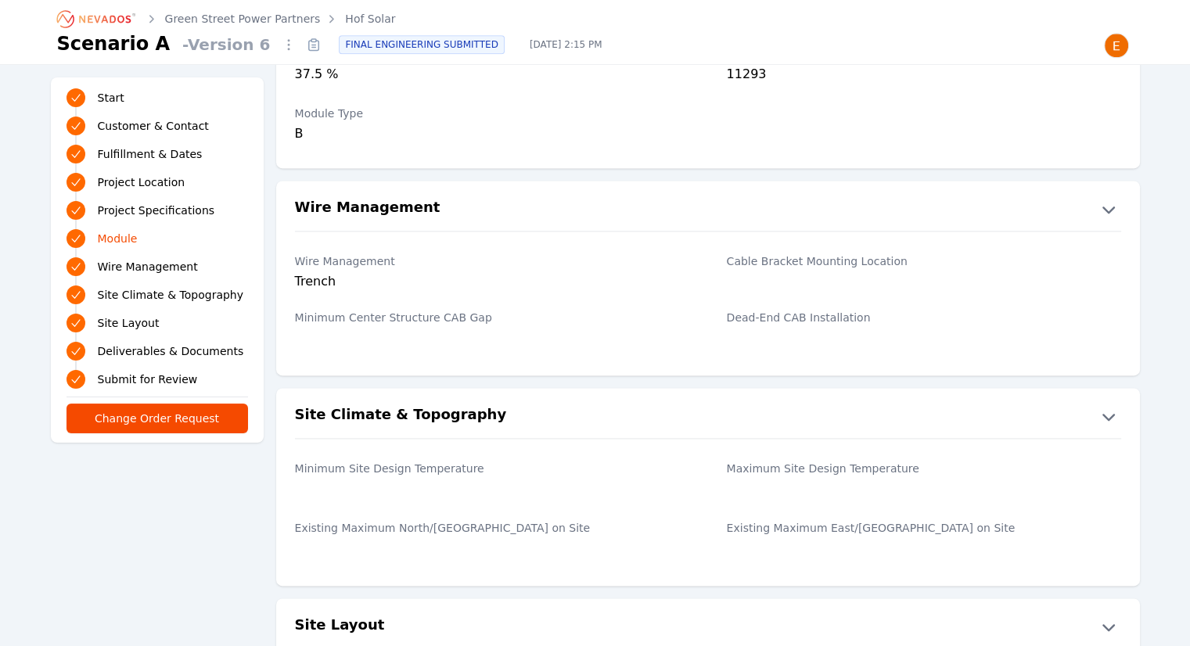 This screenshot has width=1190, height=646. What do you see at coordinates (157, 239) in the screenshot?
I see `nav: Progress` at bounding box center [157, 239].